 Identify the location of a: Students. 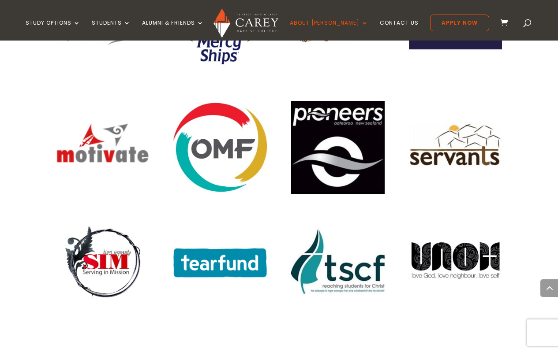
(111, 30).